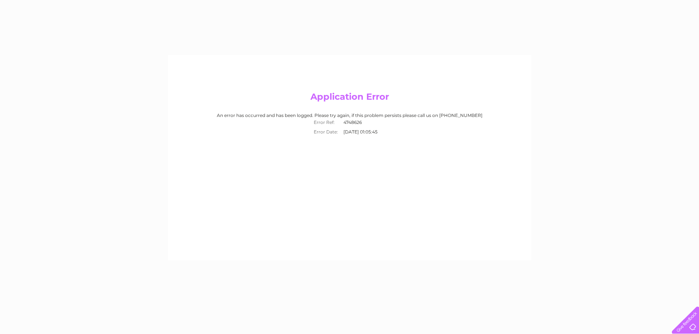 This screenshot has width=699, height=334. What do you see at coordinates (326, 122) in the screenshot?
I see `th: Error Ref:` at bounding box center [326, 122].